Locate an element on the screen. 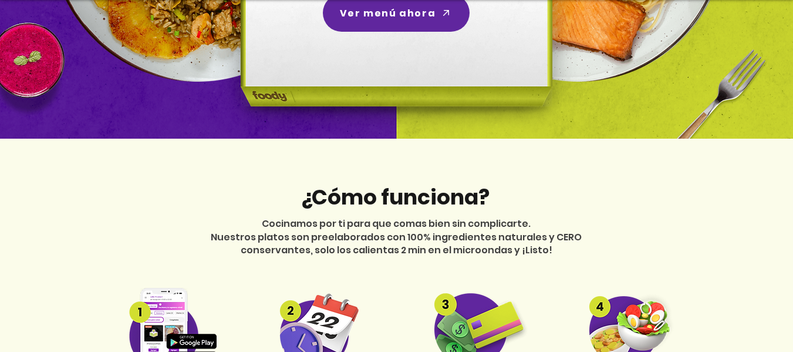 Image resolution: width=793 pixels, height=352 pixels. span: Cocinamos por ti para que comas bien sin complicarte. is located at coordinates (396, 223).